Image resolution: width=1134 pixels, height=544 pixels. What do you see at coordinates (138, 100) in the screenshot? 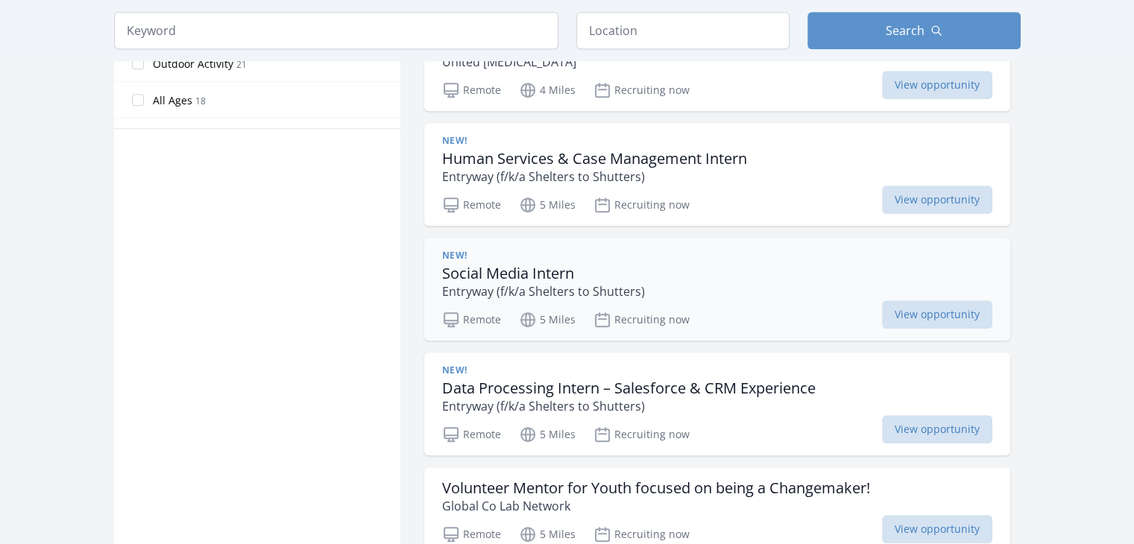
I see `input: All Ages 18` at bounding box center [138, 100].